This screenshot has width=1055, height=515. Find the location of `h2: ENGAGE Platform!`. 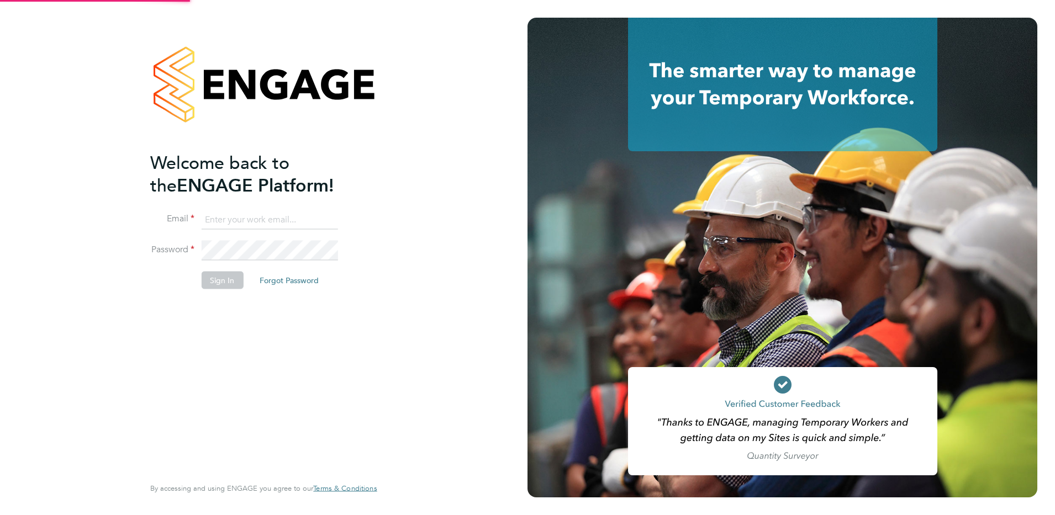

h2: ENGAGE Platform! is located at coordinates (258, 174).